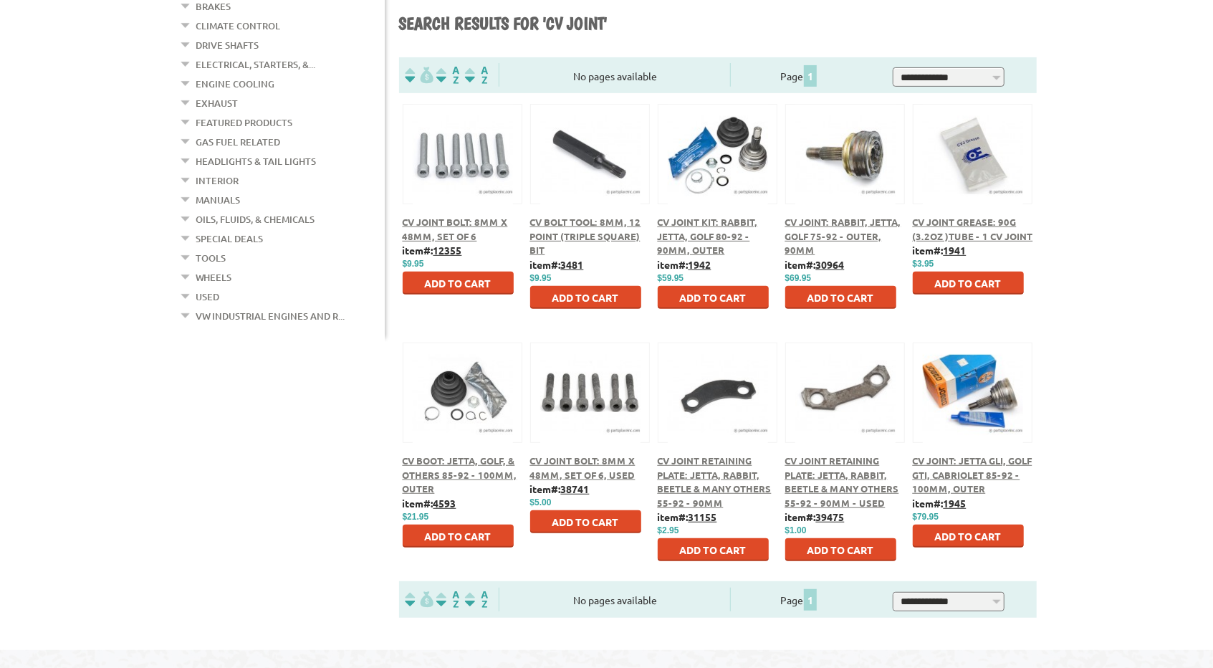 The width and height of the screenshot is (1213, 668). I want to click on a: Headlights & Tail Lights, so click(257, 161).